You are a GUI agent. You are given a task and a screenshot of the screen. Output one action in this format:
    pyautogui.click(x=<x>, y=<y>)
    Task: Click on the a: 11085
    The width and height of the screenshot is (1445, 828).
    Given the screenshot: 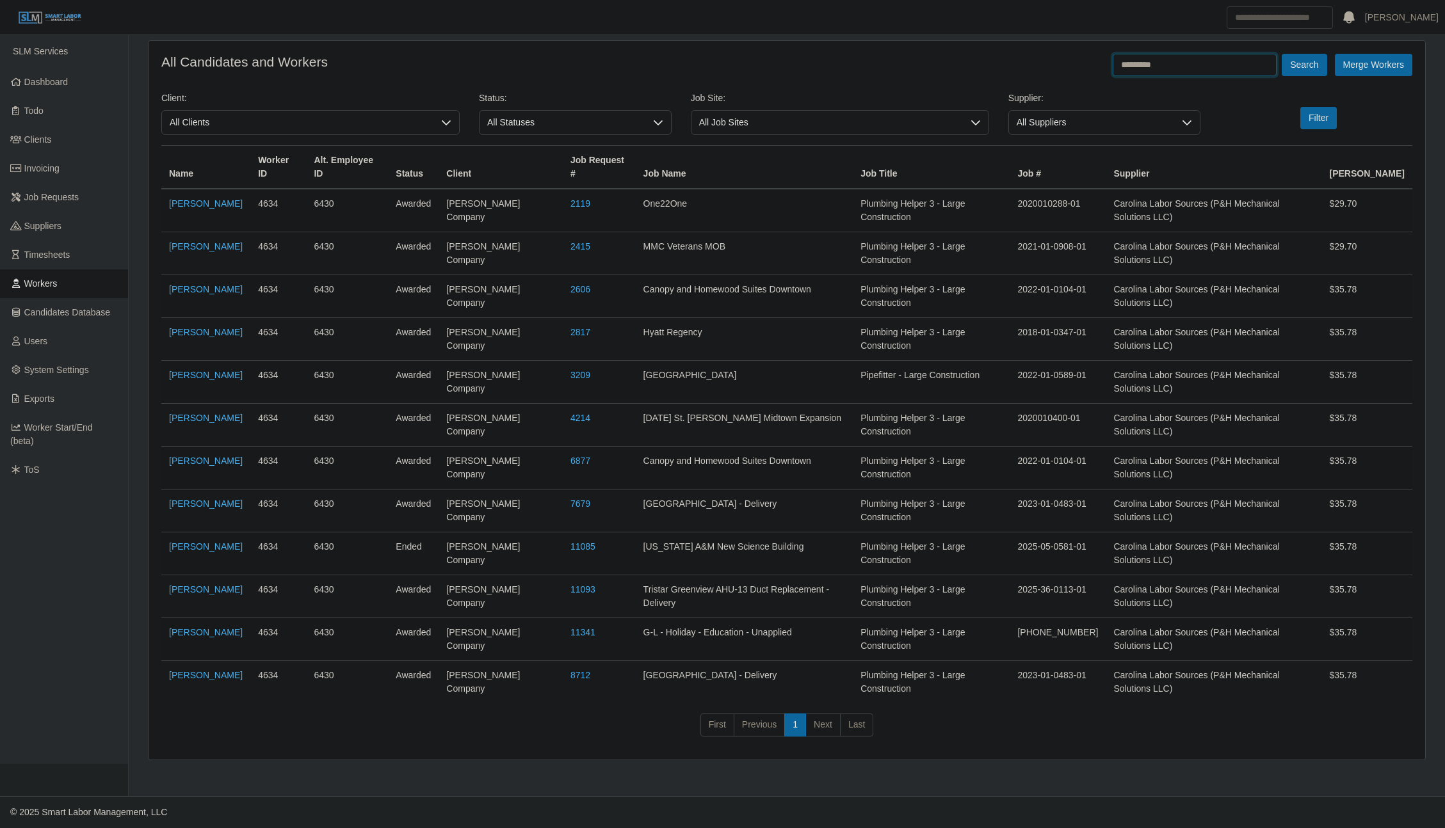 What is the action you would take?
    pyautogui.click(x=583, y=547)
    